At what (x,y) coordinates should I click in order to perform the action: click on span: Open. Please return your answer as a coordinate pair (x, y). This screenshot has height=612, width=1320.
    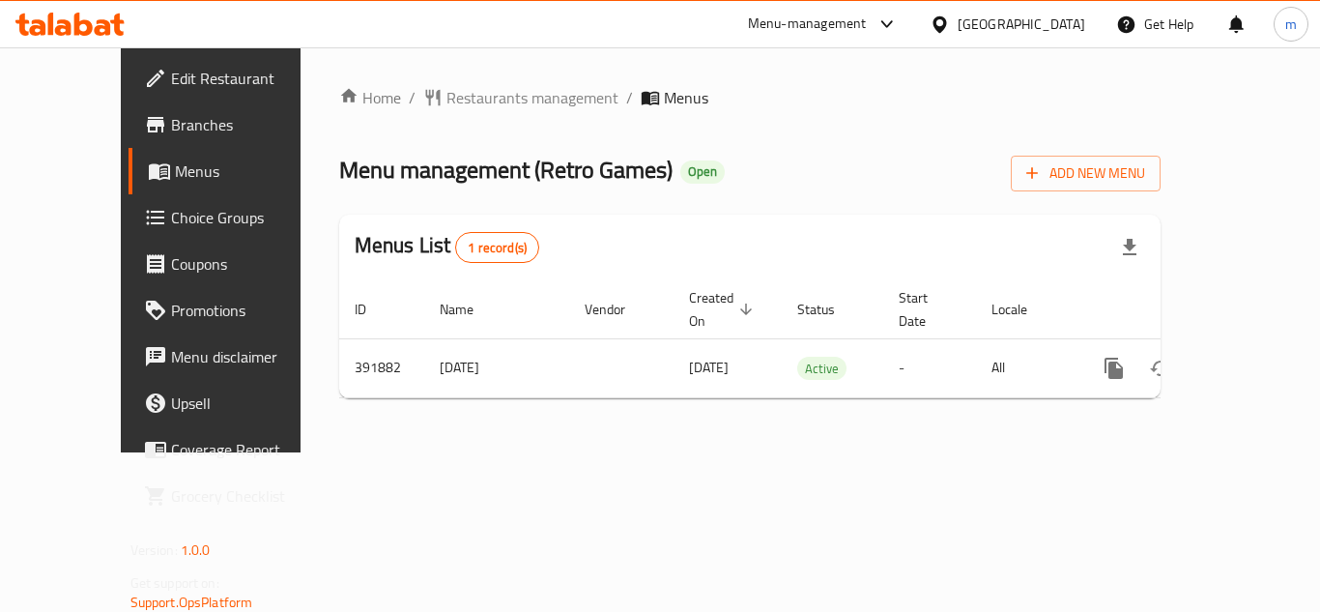
    Looking at the image, I should click on (703, 171).